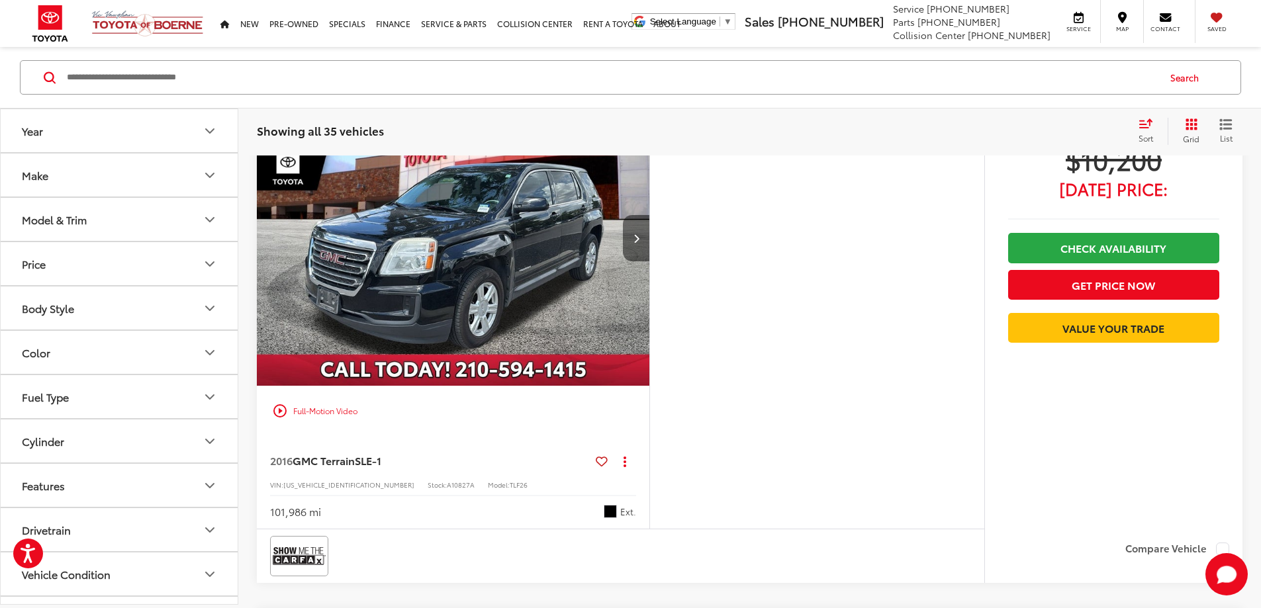 The image size is (1261, 608). Describe the element at coordinates (368, 460) in the screenshot. I see `span: SLE-1` at that location.